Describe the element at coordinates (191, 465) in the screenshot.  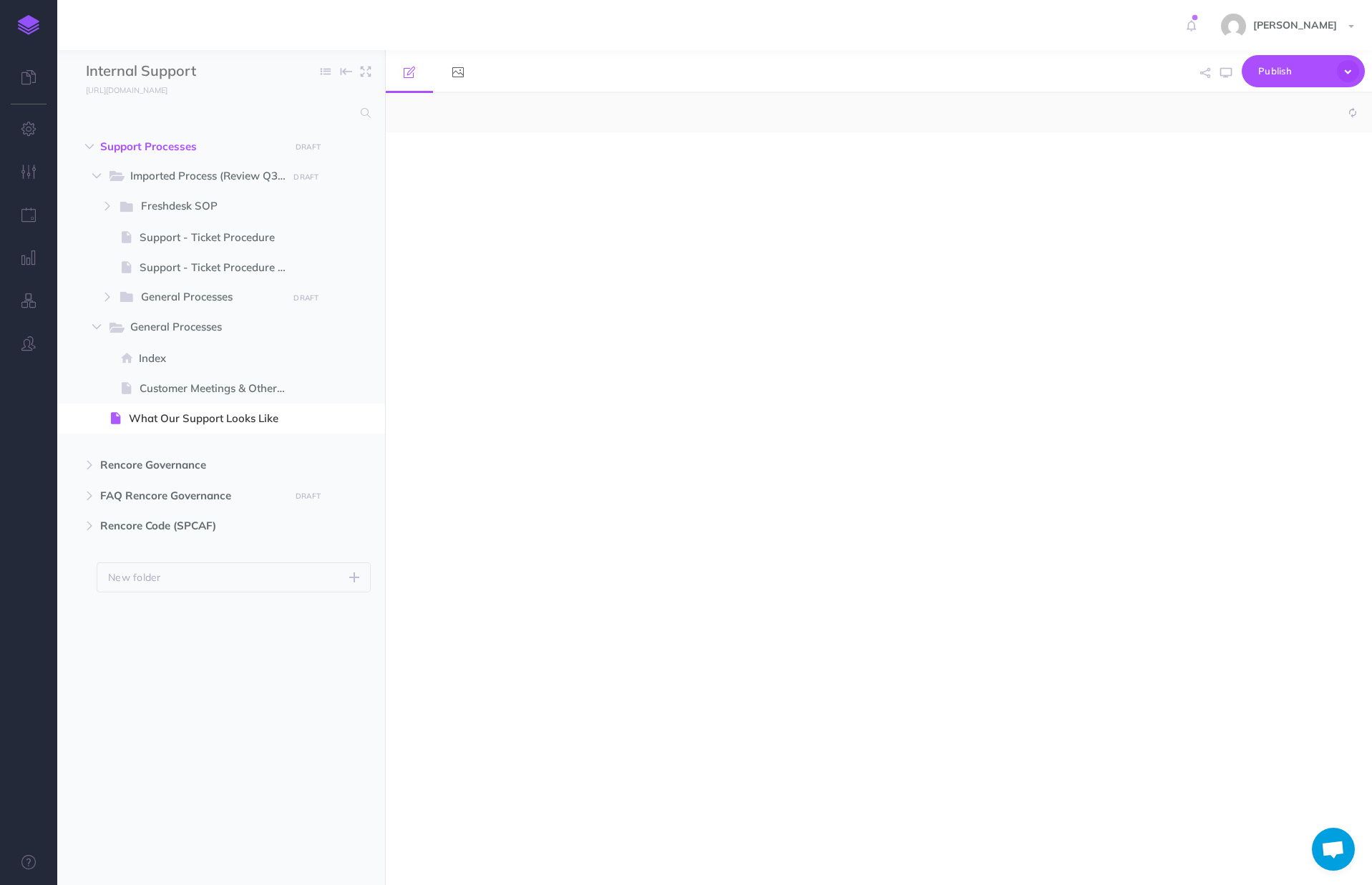
I see `span: Rencore Governance` at that location.